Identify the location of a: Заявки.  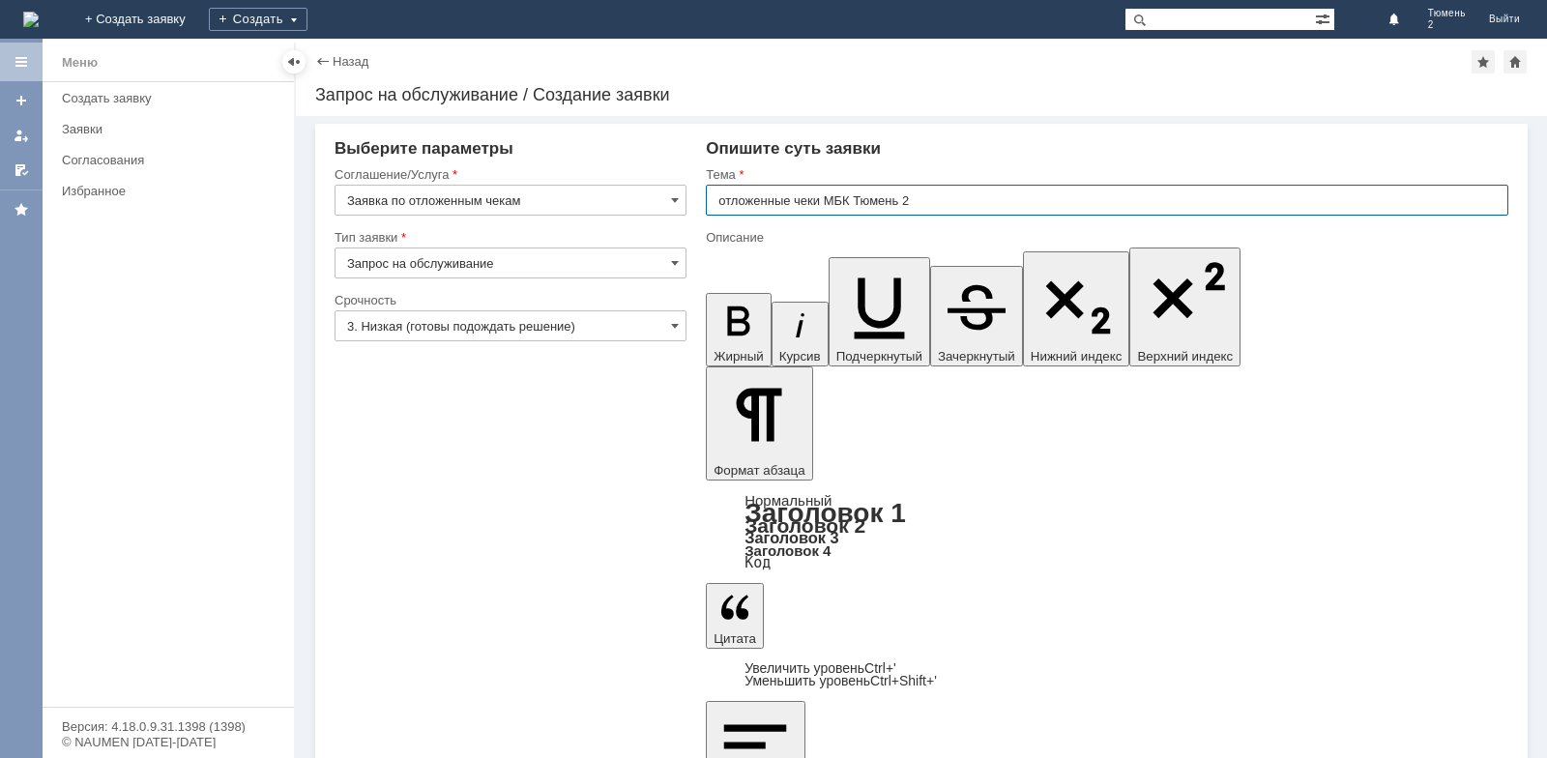
(172, 129).